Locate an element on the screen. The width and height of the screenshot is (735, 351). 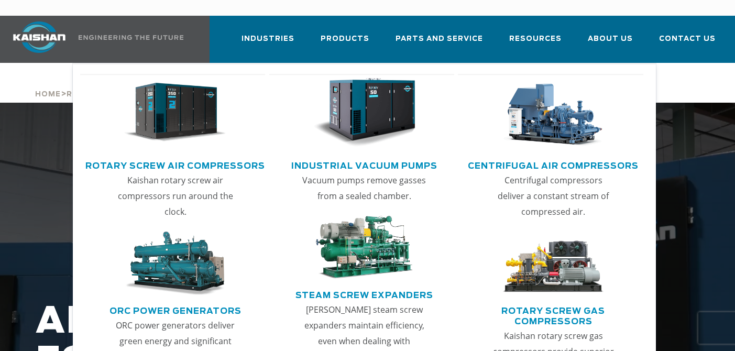
span: Industries is located at coordinates (268, 39).